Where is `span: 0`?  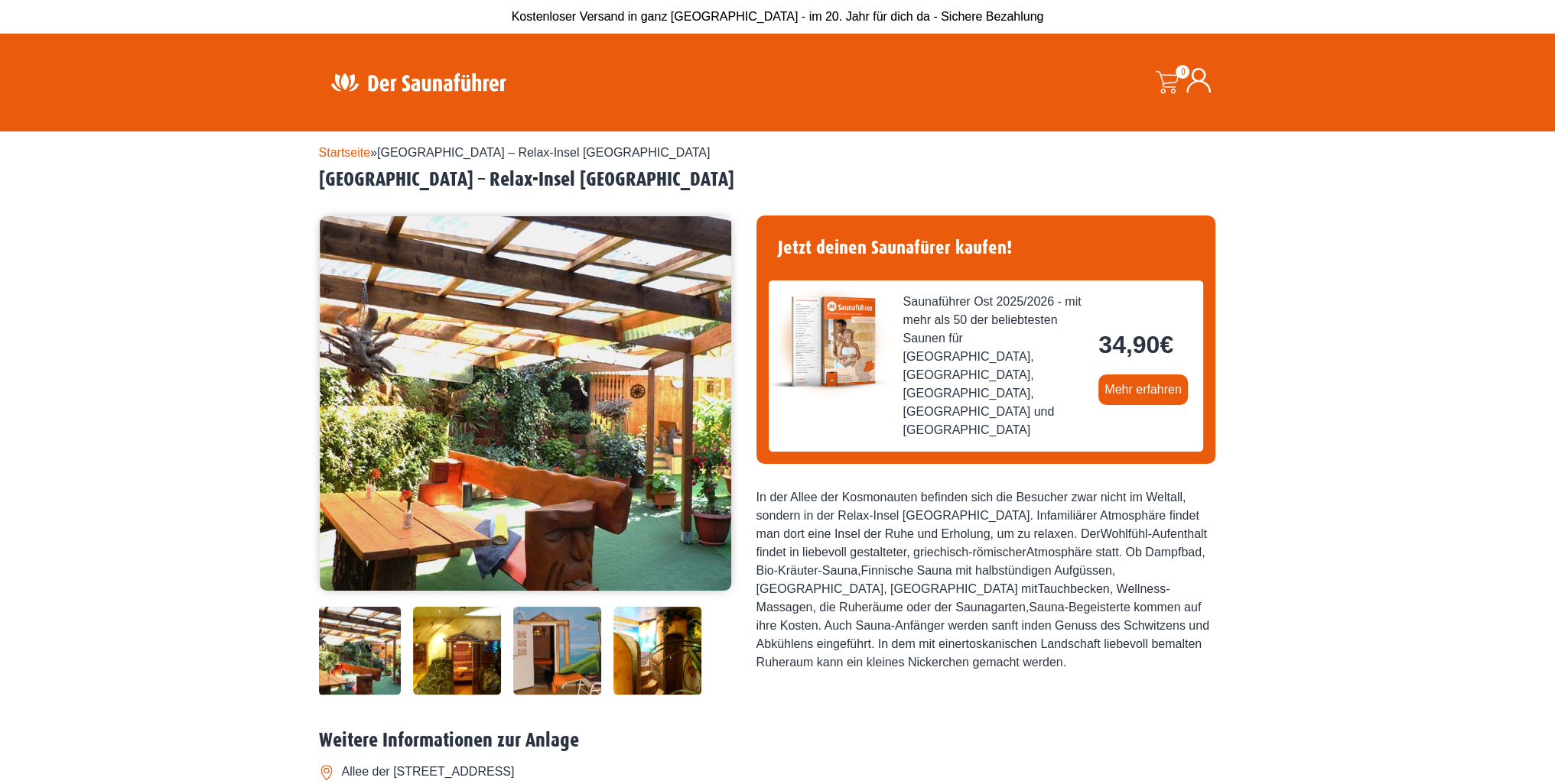
span: 0 is located at coordinates (1182, 72).